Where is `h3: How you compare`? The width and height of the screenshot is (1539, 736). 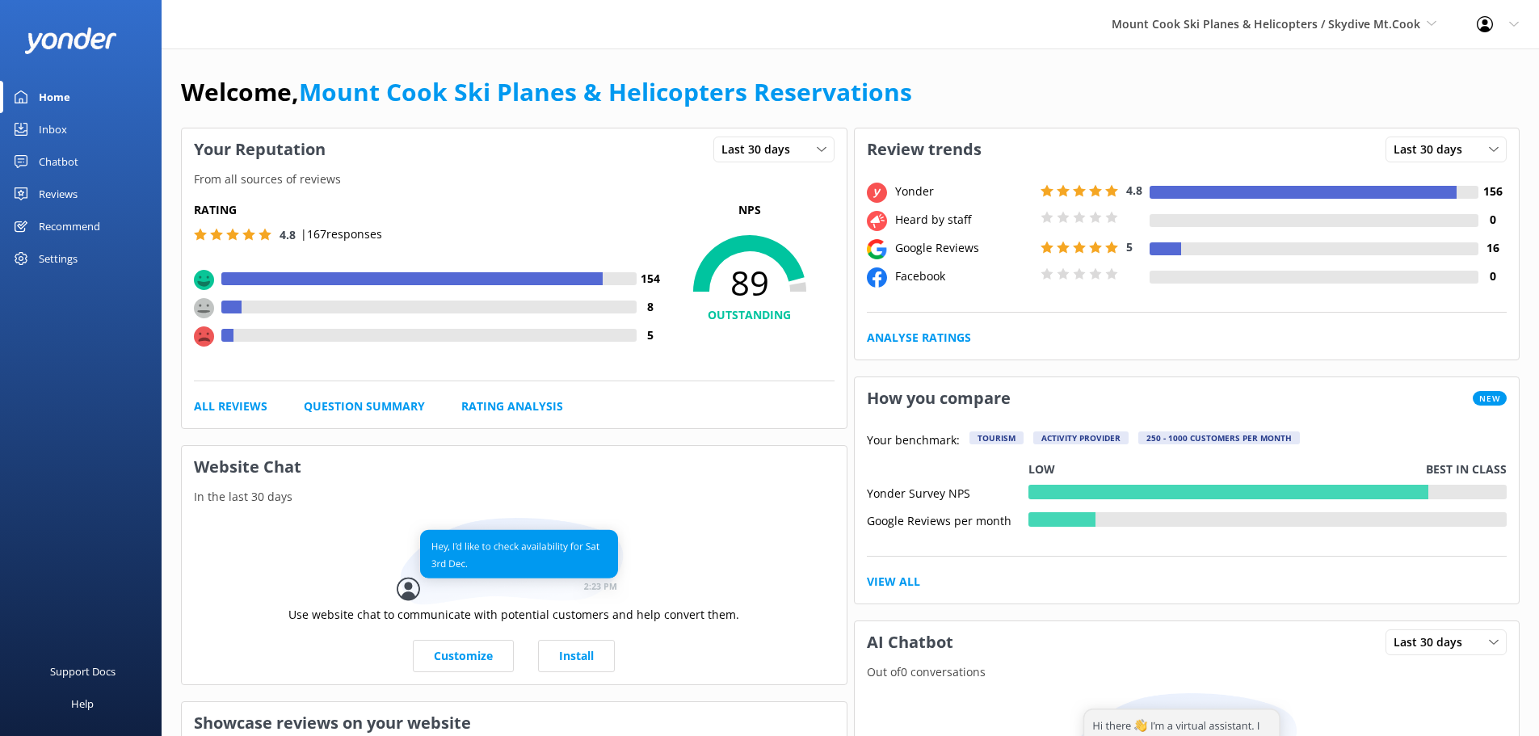 h3: How you compare is located at coordinates (939, 398).